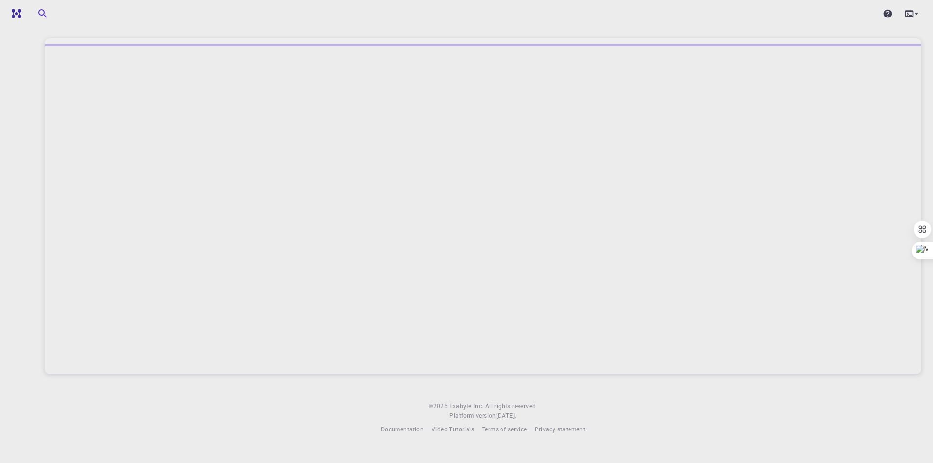 The height and width of the screenshot is (463, 933). Describe the element at coordinates (439, 406) in the screenshot. I see `span: © 2025` at that location.